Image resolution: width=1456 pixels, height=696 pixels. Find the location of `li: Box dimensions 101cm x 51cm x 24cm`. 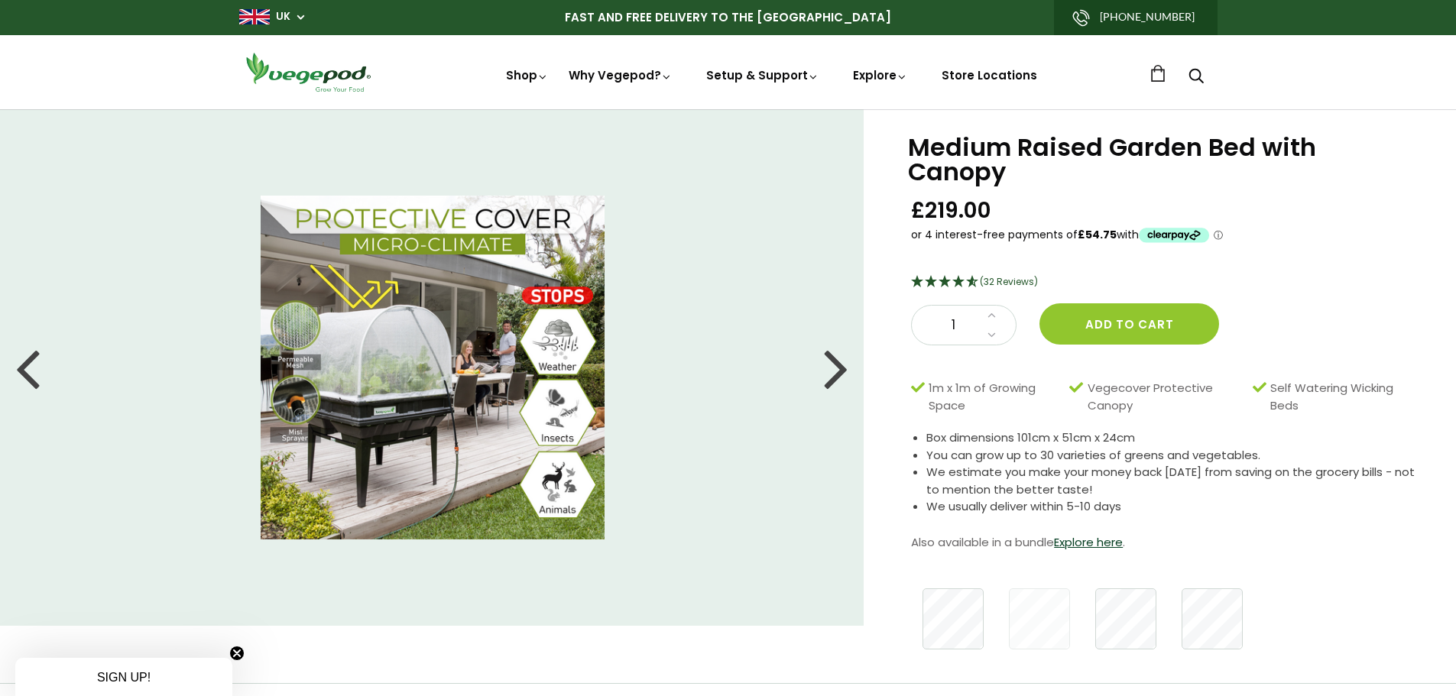

li: Box dimensions 101cm x 51cm x 24cm is located at coordinates (1171, 438).